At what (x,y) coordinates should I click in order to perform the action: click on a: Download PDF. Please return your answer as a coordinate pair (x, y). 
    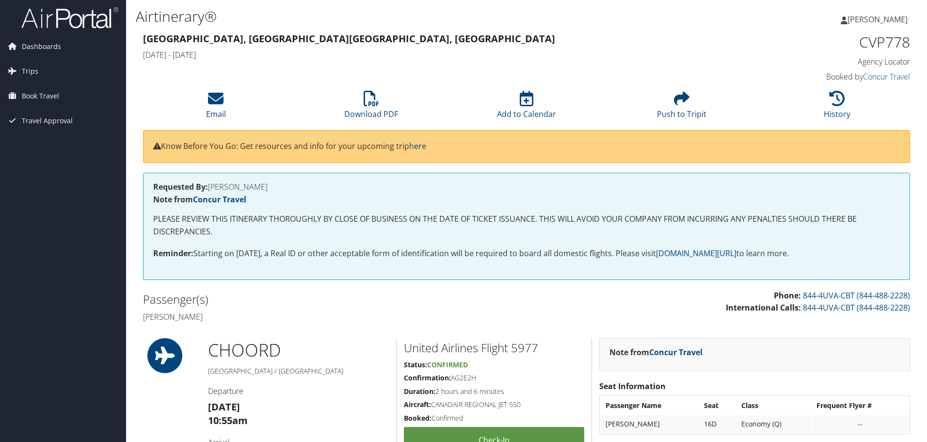
    Looking at the image, I should click on (371, 108).